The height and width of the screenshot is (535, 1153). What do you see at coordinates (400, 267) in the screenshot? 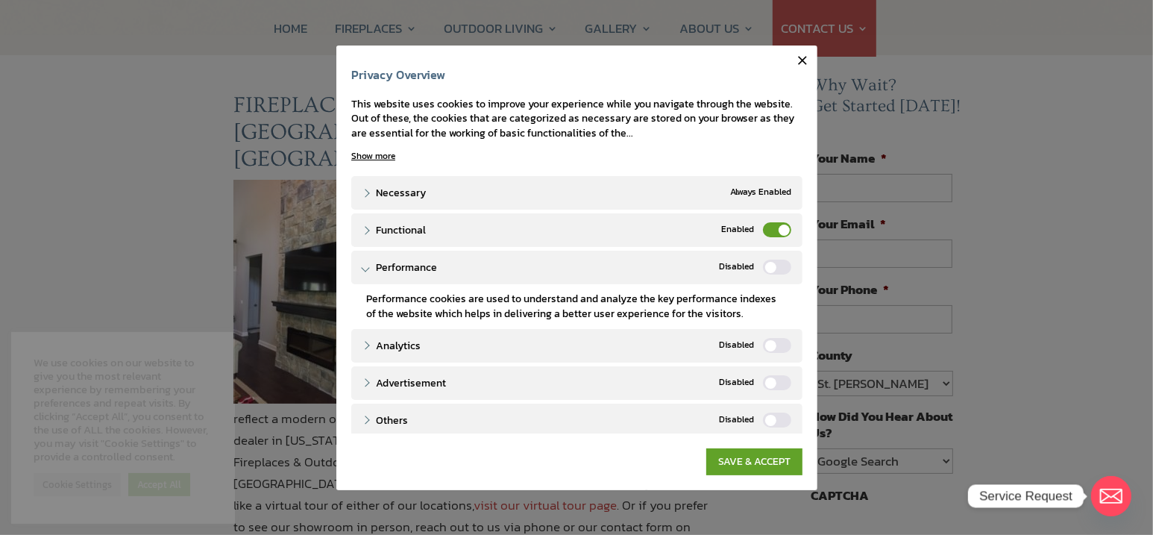
I see `a: Performance` at bounding box center [400, 267].